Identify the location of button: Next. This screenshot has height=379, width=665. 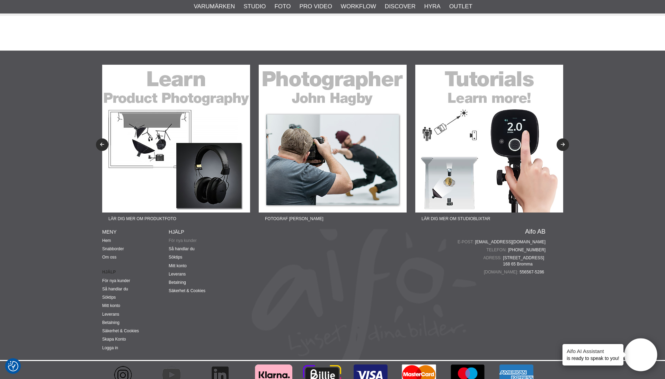
(563, 145).